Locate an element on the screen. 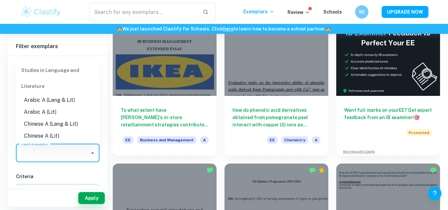 Image resolution: width=448 pixels, height=210 pixels. h6: Filter exemplars is located at coordinates (58, 46).